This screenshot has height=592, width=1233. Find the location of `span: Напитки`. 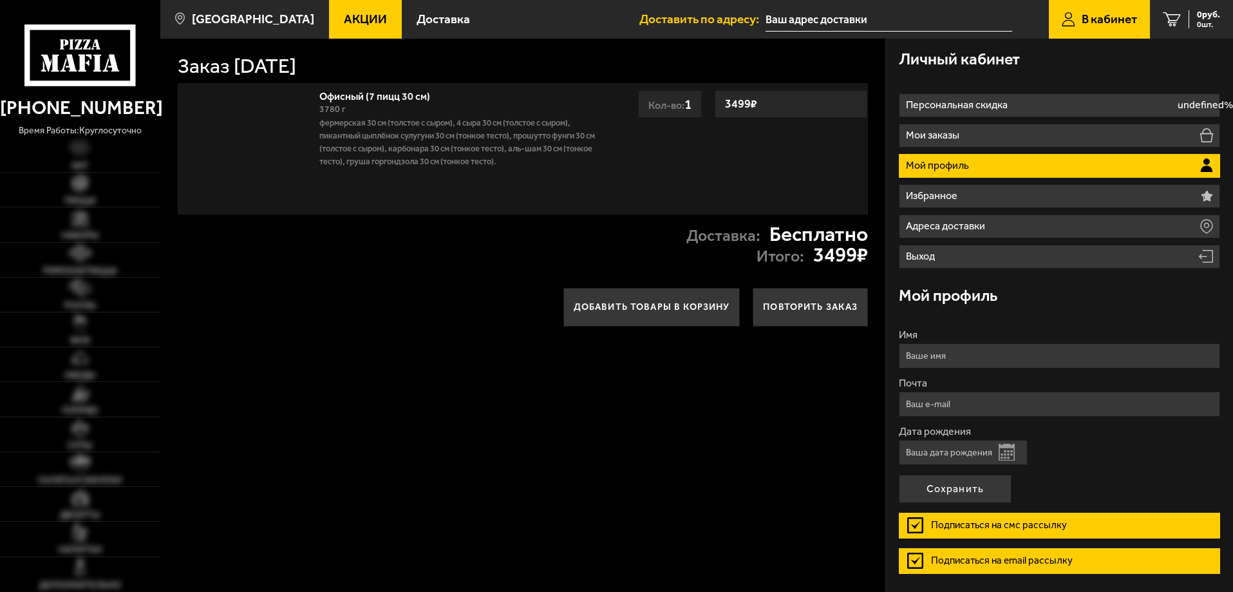

span: Напитки is located at coordinates (80, 550).